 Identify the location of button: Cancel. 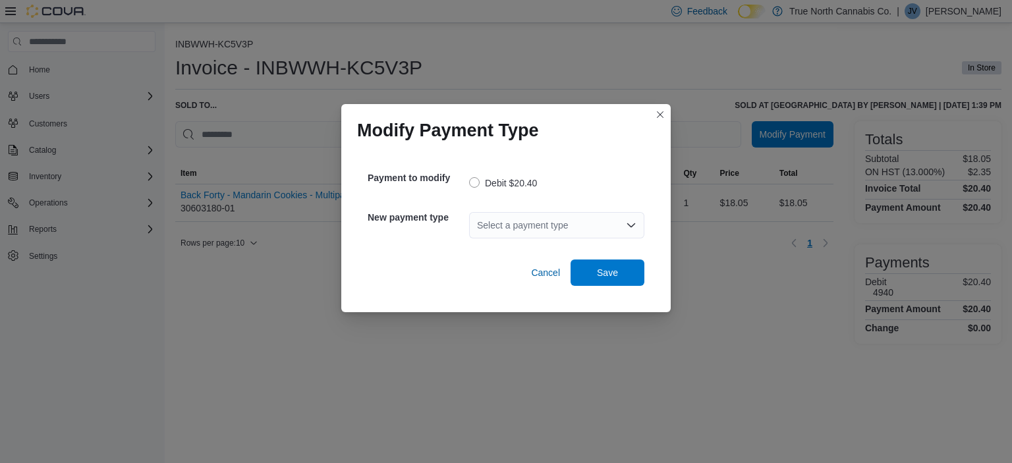
(546, 273).